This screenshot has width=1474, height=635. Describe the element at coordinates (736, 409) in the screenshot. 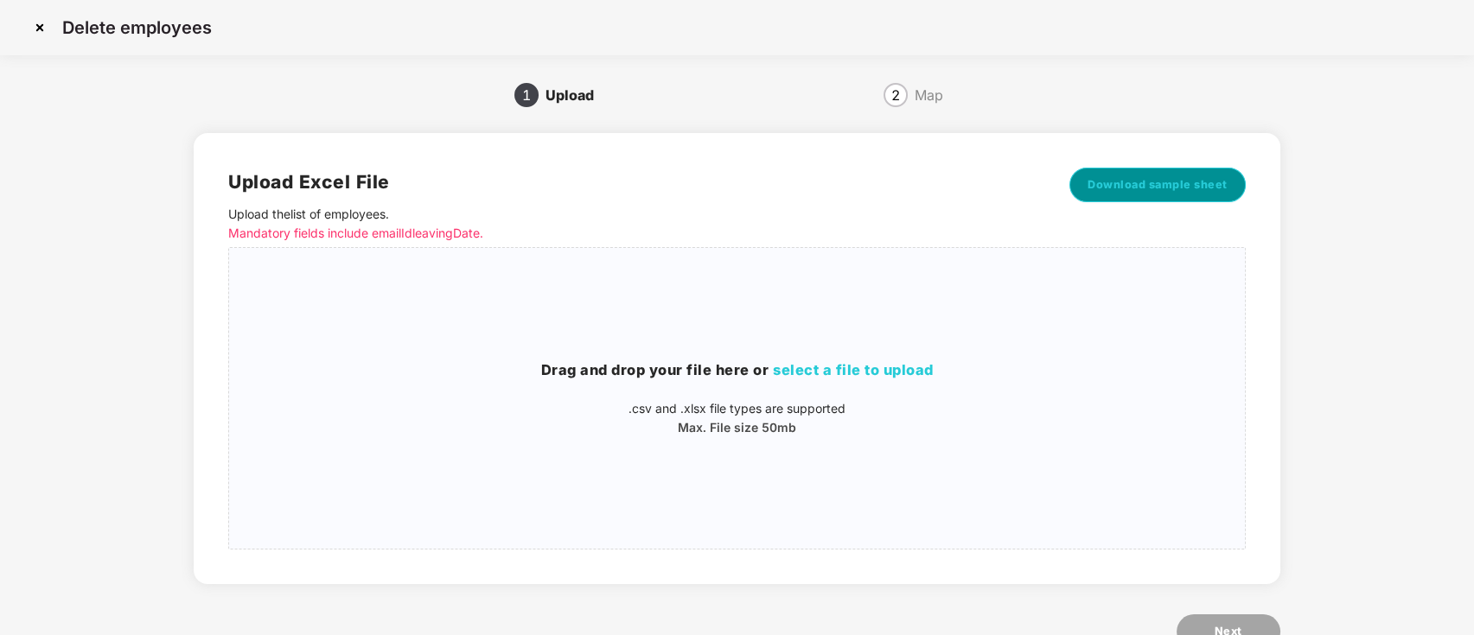

I see `p: .csv and .xlsx file types are supported` at that location.